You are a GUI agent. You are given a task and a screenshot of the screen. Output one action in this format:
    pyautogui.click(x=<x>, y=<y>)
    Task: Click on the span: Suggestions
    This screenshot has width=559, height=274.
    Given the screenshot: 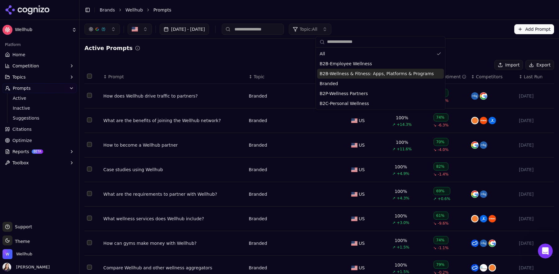 What is the action you would take?
    pyautogui.click(x=40, y=118)
    